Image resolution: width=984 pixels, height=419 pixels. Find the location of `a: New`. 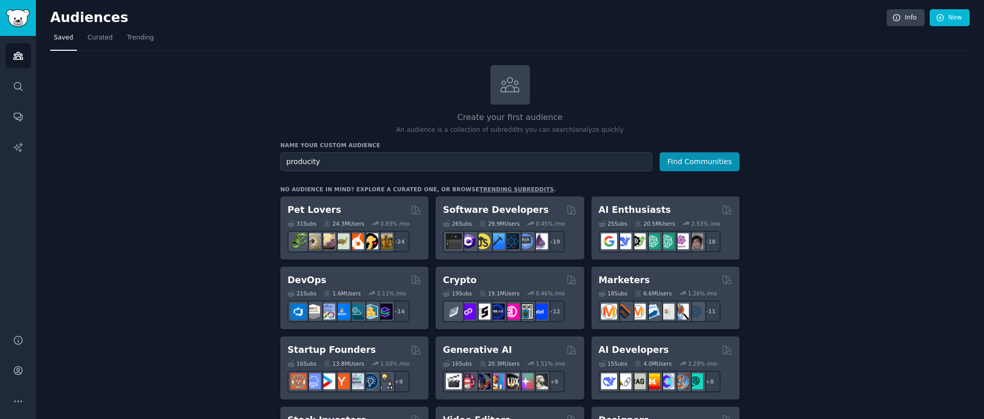

a: New is located at coordinates (949, 18).